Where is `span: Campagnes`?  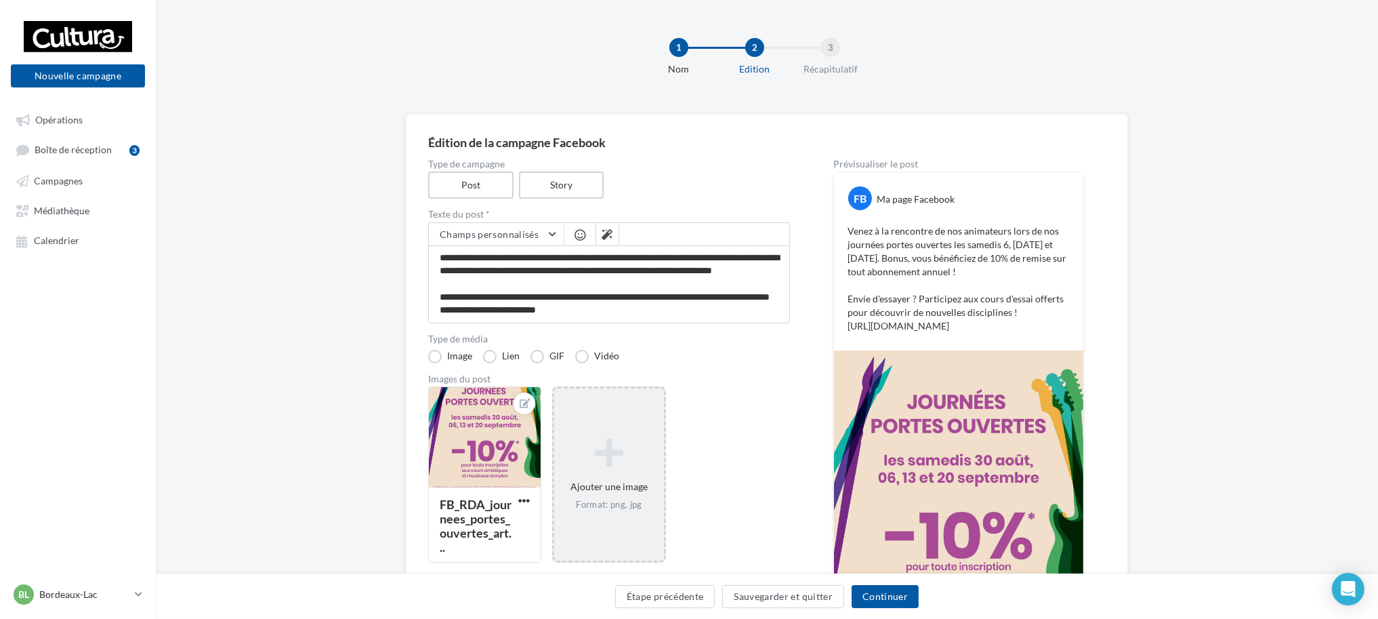
span: Campagnes is located at coordinates (58, 180).